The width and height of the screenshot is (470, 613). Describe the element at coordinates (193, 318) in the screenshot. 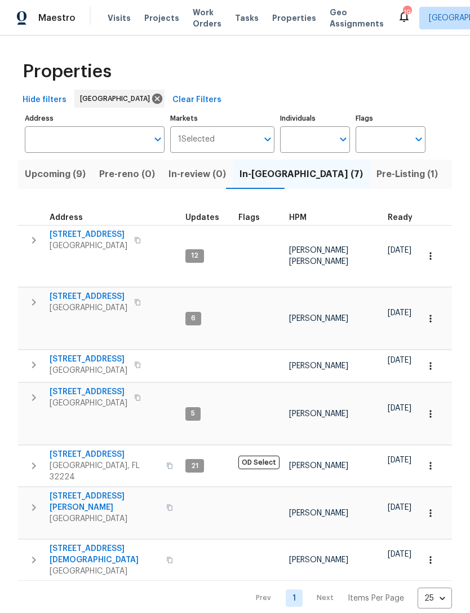

I see `span: 6` at that location.